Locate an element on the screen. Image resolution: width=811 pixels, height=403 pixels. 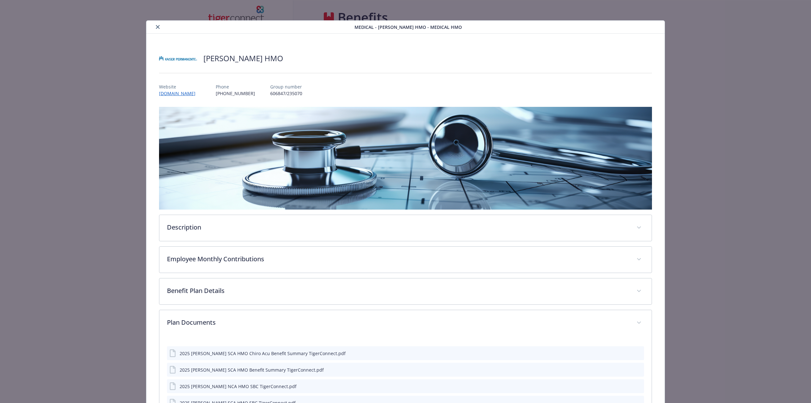
div: Plan Documents is located at coordinates (405, 323).